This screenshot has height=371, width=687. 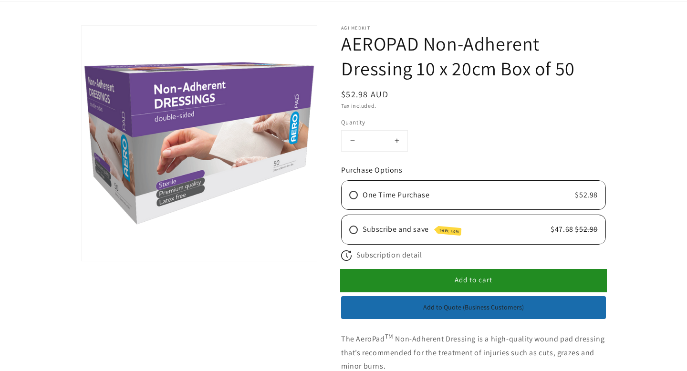 I want to click on span: Add to cart, so click(x=473, y=280).